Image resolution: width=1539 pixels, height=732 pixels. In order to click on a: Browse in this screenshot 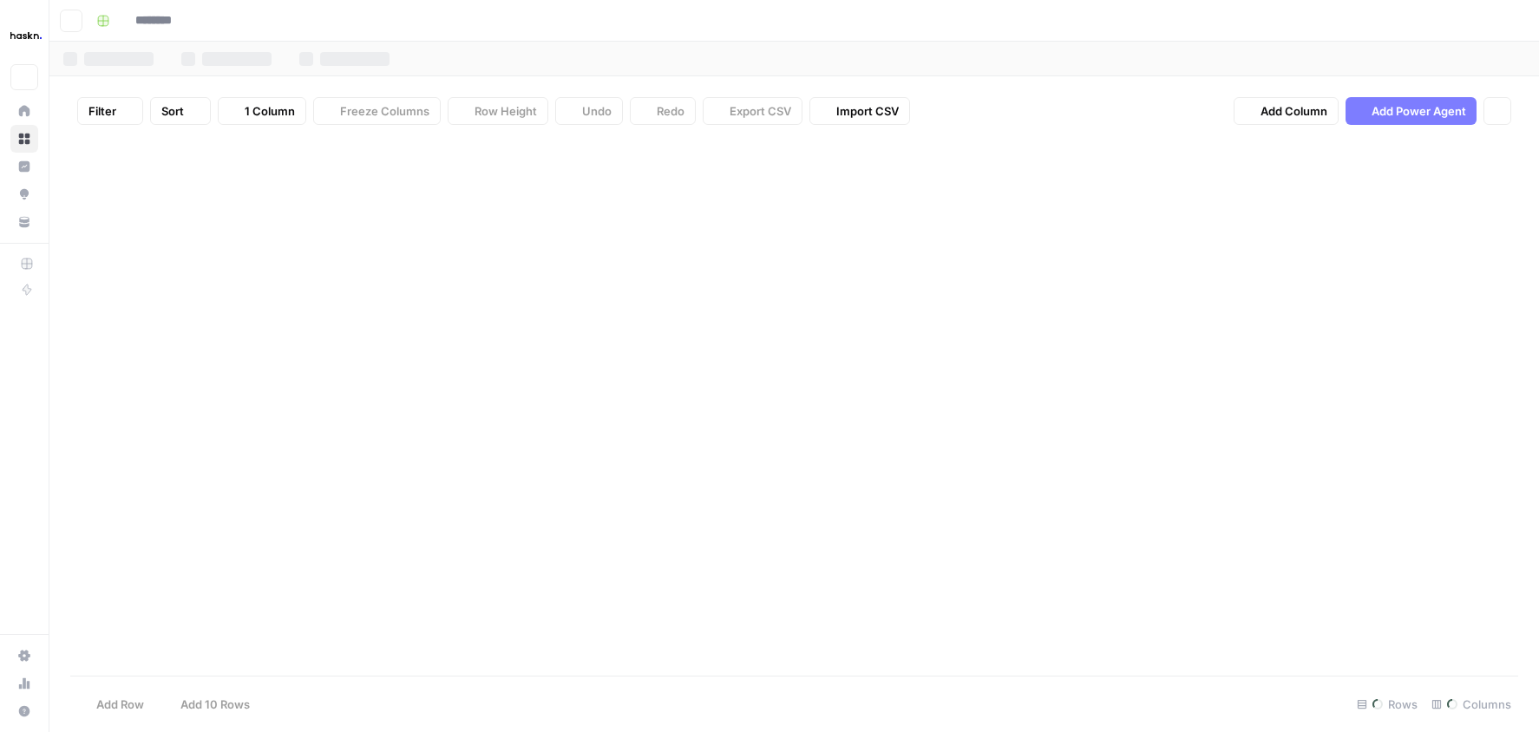, I will do `click(24, 139)`.